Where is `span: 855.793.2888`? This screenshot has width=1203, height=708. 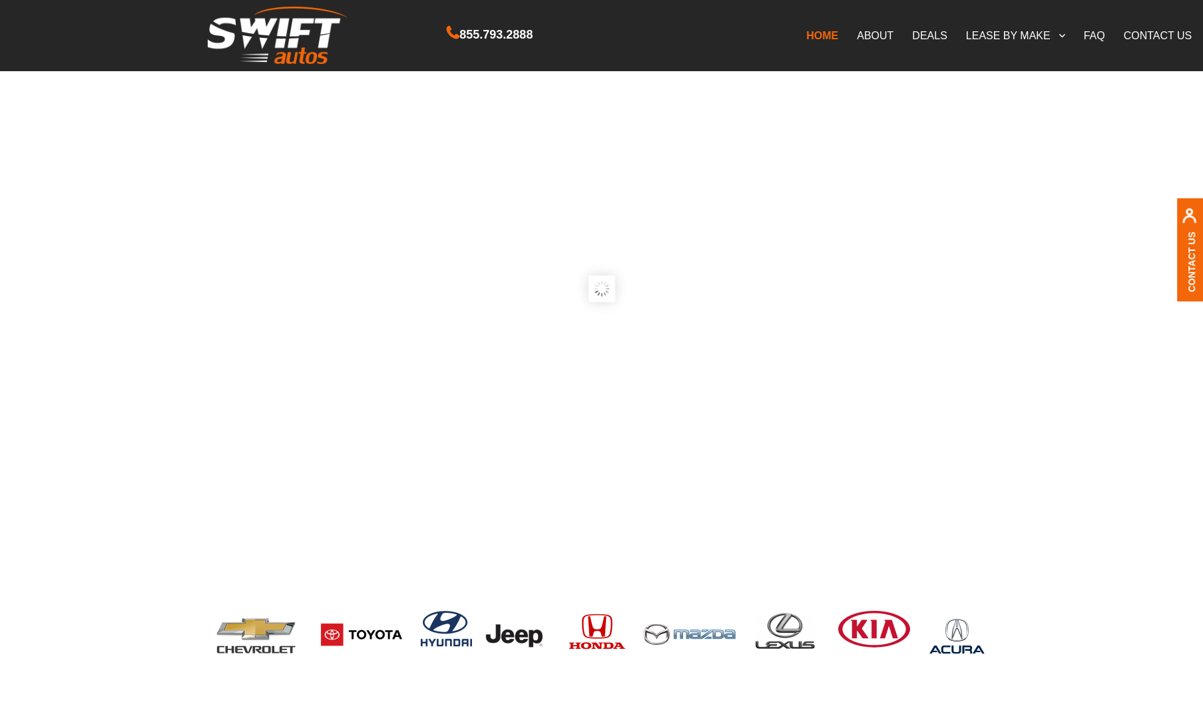 span: 855.793.2888 is located at coordinates (496, 35).